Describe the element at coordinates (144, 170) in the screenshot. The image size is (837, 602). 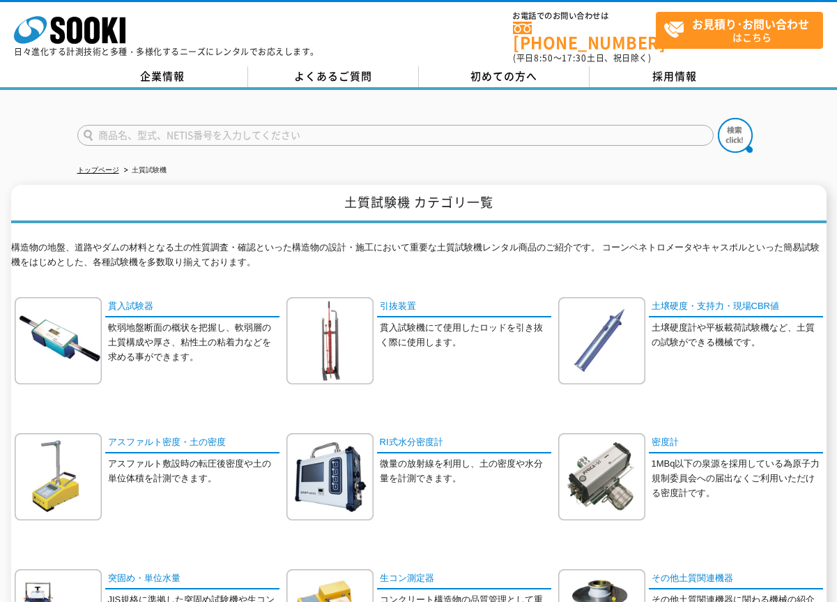
I see `li: 土質試験機` at that location.